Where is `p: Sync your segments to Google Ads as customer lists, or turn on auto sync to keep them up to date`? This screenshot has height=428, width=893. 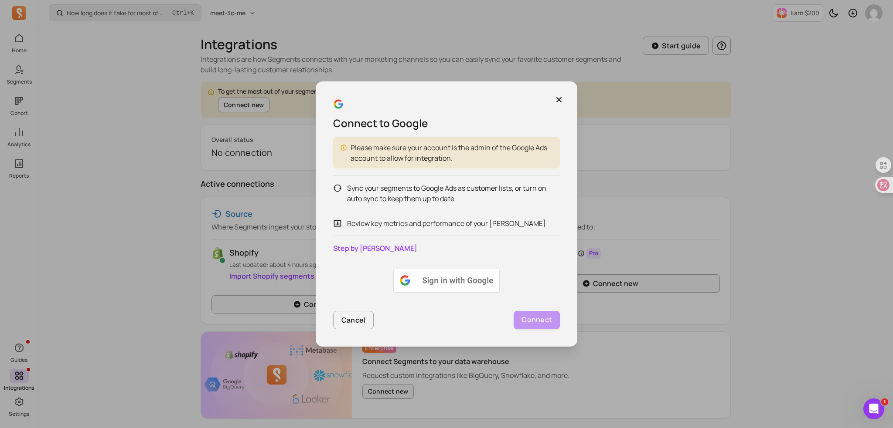
p: Sync your segments to Google Ads as customer lists, or turn on auto sync to keep them up to date is located at coordinates (453, 194).